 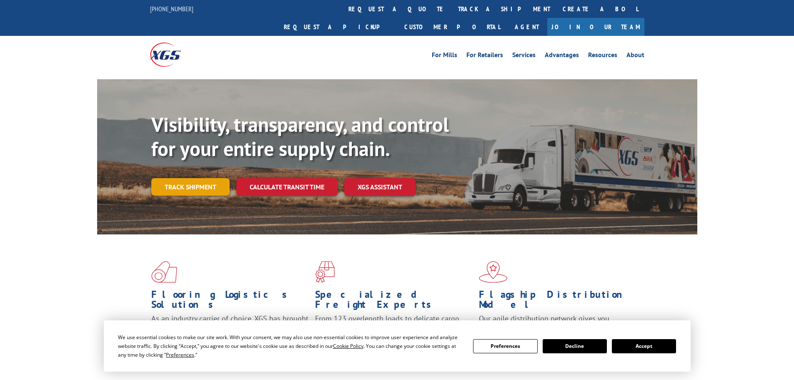 What do you see at coordinates (527, 27) in the screenshot?
I see `a: Agent` at bounding box center [527, 27].